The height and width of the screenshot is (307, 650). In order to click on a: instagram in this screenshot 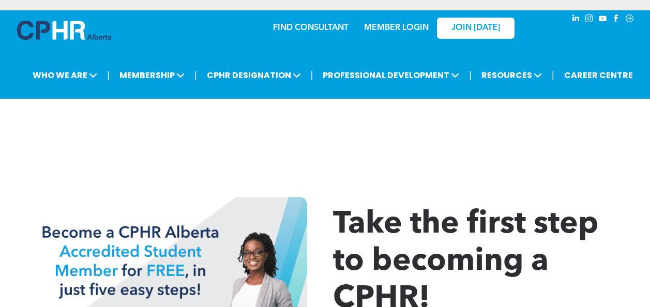, I will do `click(589, 20)`.